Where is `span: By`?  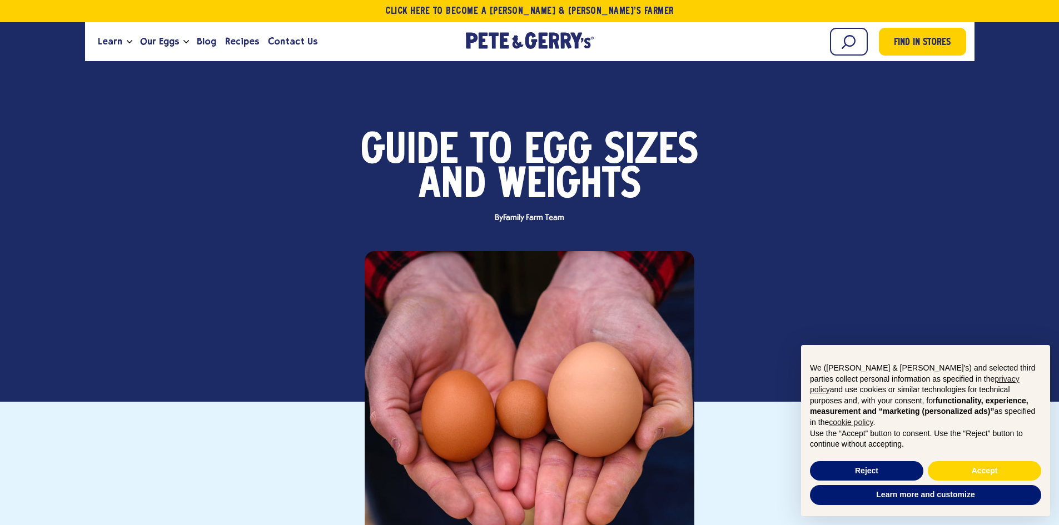 span: By is located at coordinates (529, 218).